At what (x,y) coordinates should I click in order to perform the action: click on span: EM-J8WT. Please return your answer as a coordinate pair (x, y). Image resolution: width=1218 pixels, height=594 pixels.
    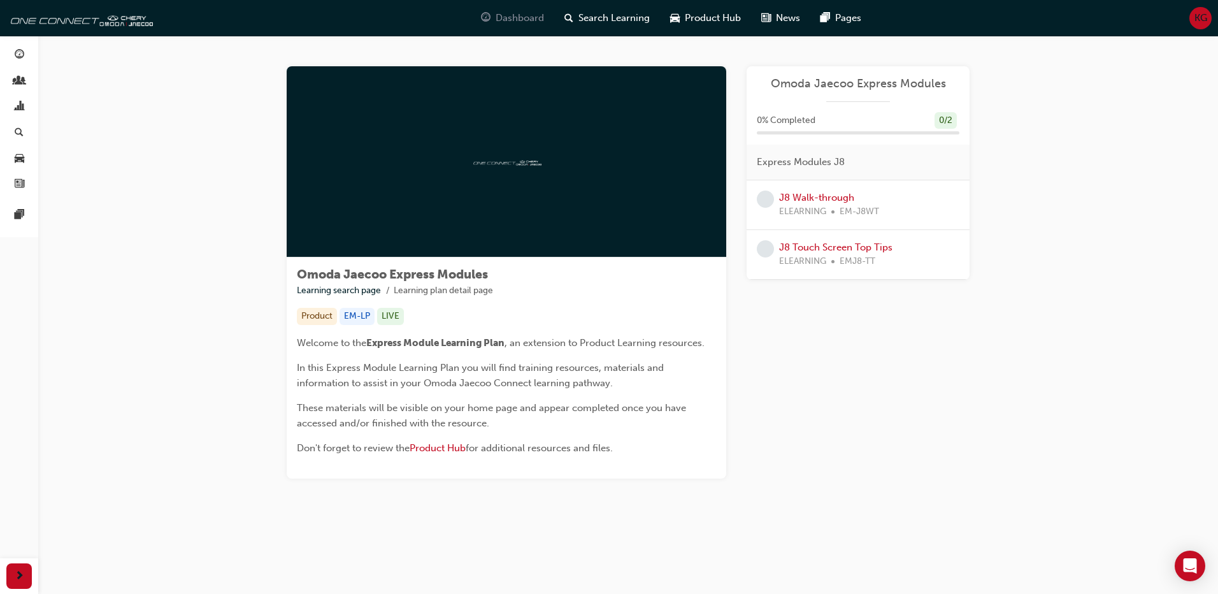
    Looking at the image, I should click on (859, 211).